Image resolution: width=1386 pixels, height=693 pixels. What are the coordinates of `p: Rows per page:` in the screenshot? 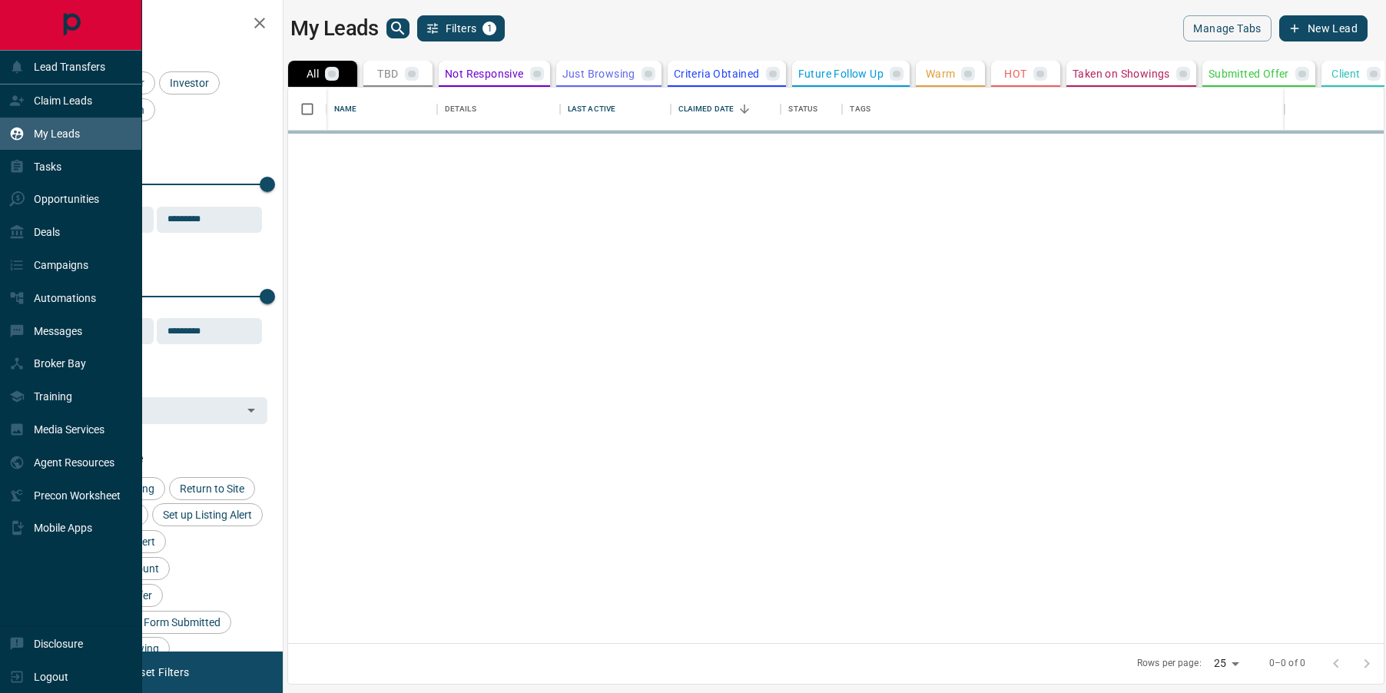 It's located at (1170, 663).